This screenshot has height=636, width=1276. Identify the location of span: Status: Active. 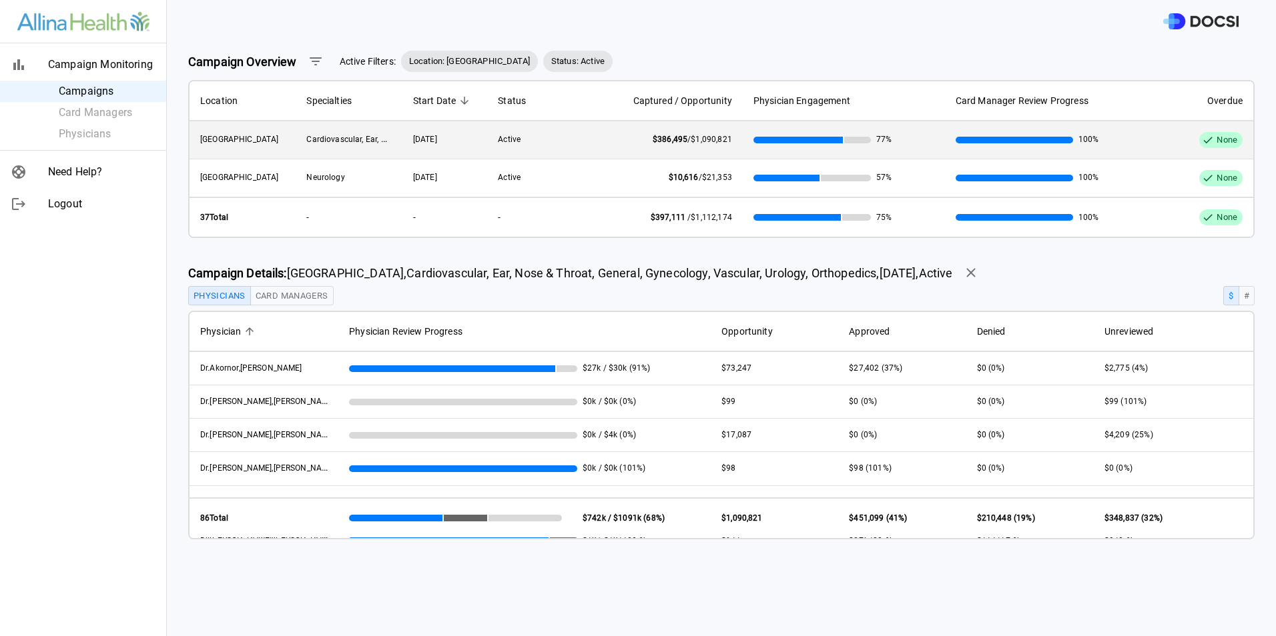
(578, 61).